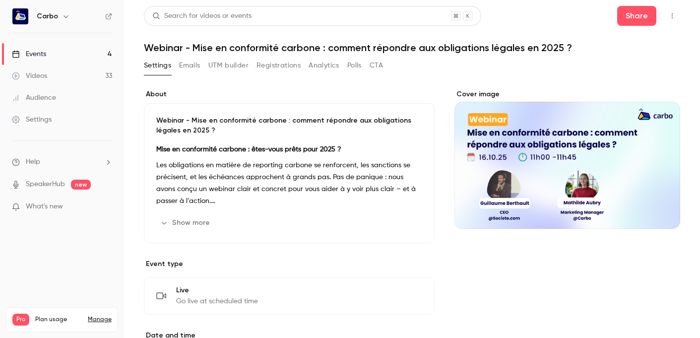  I want to click on label: Cover image, so click(567, 94).